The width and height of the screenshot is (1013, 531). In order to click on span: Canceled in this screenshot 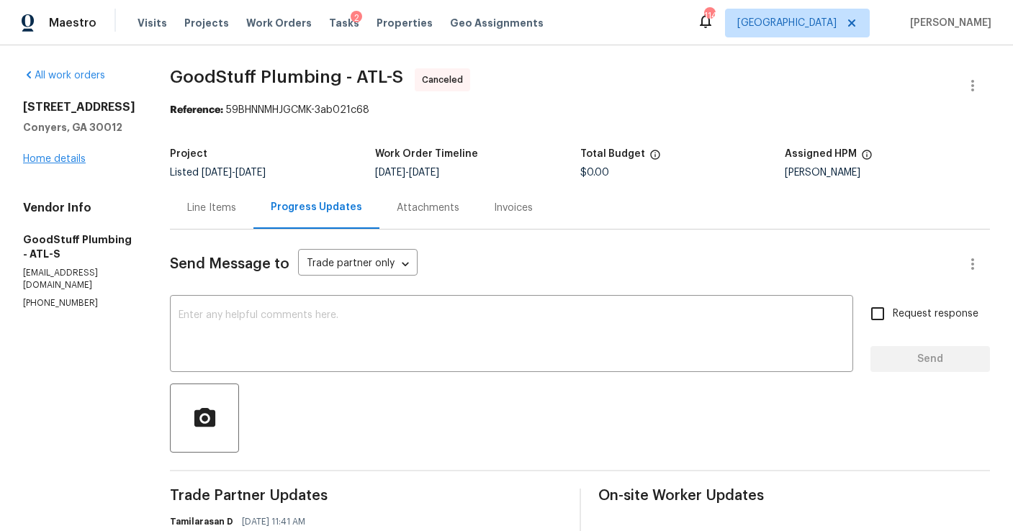, I will do `click(445, 80)`.